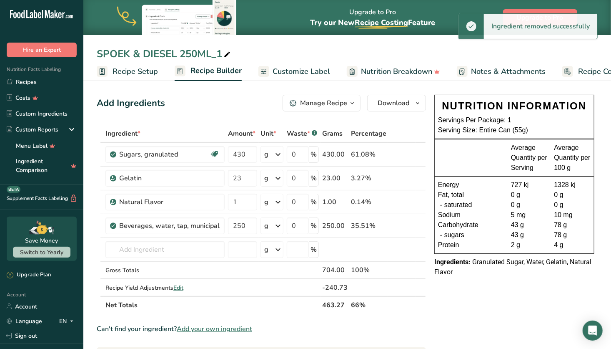 The height and width of the screenshot is (349, 611). What do you see at coordinates (540, 18) in the screenshot?
I see `button: Upgrade to Pro` at bounding box center [540, 18].